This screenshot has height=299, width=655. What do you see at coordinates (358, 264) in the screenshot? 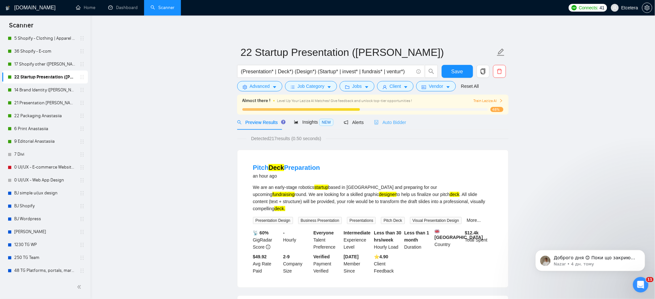
I see `div: Member Since` at bounding box center [358, 264].